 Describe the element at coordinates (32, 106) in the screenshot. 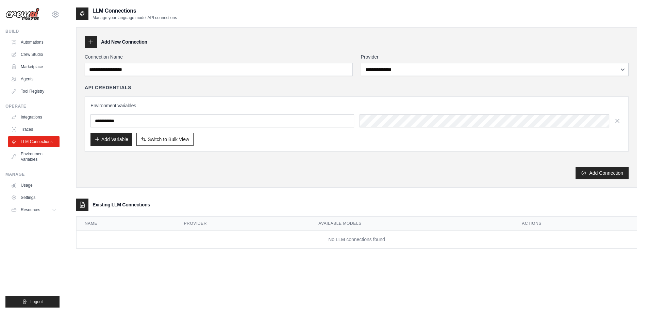

I see `div: Operate` at that location.